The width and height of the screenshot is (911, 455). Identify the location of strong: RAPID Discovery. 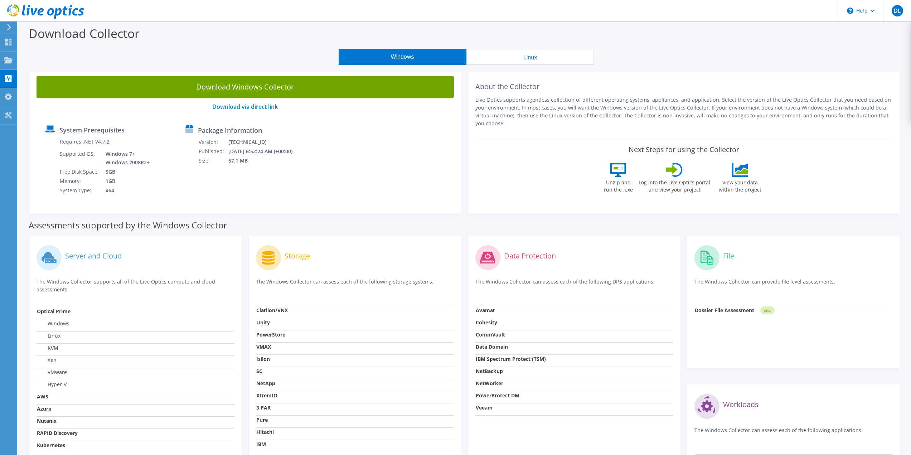
(57, 433).